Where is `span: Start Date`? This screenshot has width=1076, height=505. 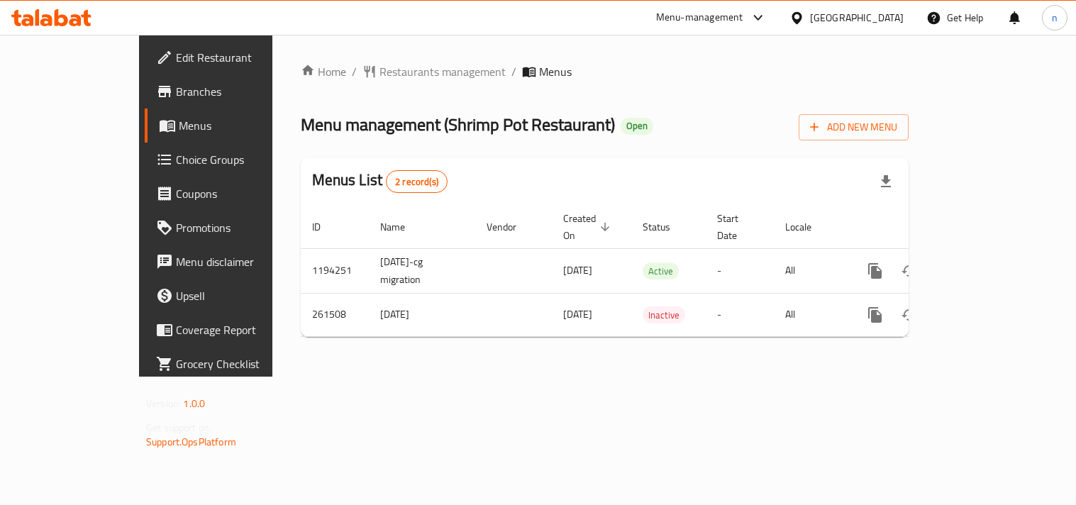
span: Start Date is located at coordinates (737, 227).